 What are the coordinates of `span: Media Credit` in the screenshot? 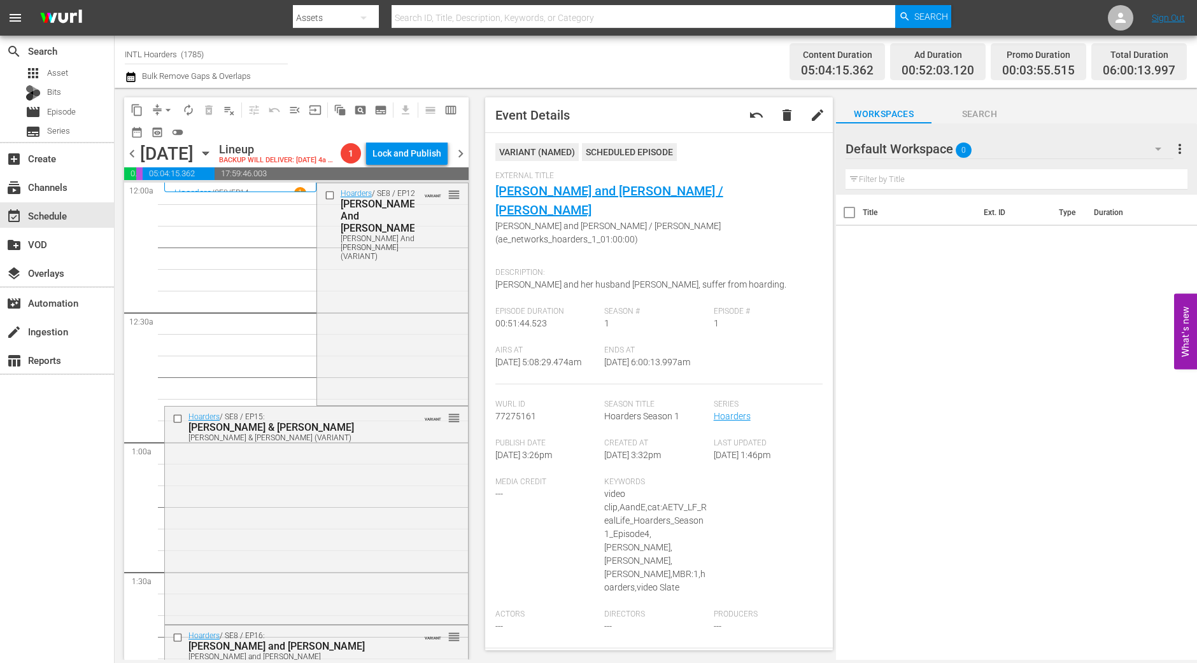 It's located at (547, 483).